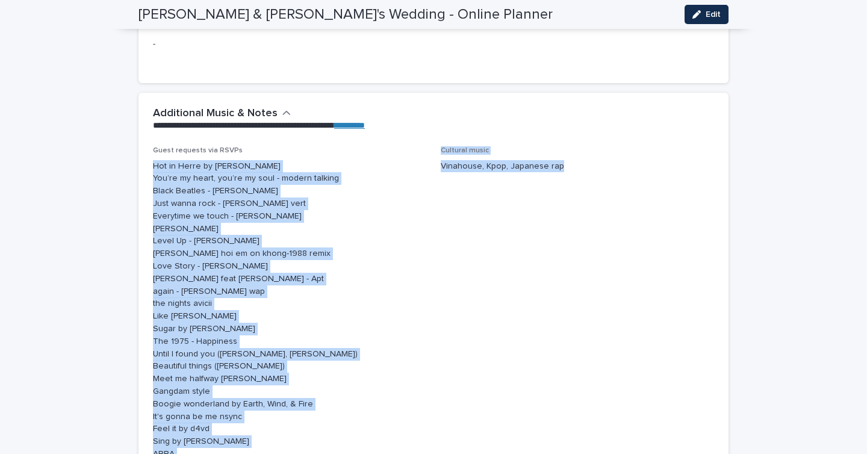  I want to click on button: Additional Music & Notes, so click(222, 114).